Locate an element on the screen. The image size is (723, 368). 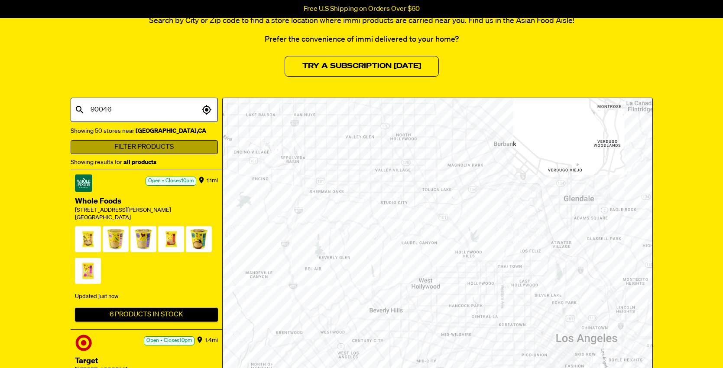
div: Updated just now is located at coordinates (146, 296).